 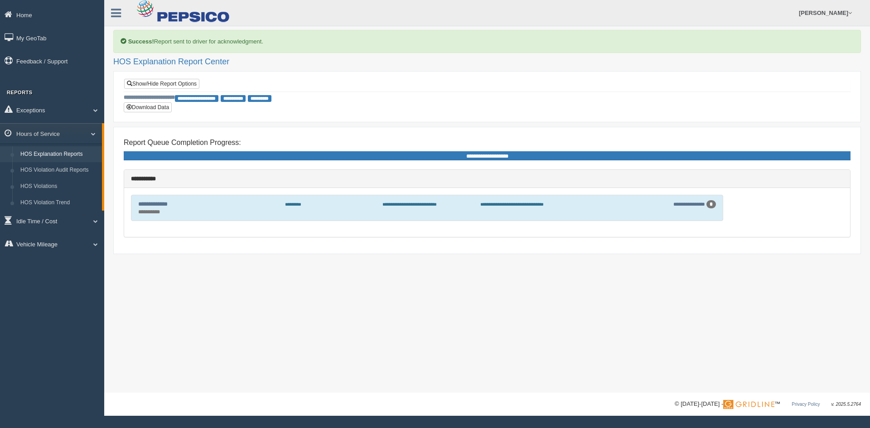 I want to click on a: HOS Violation Trend, so click(x=59, y=203).